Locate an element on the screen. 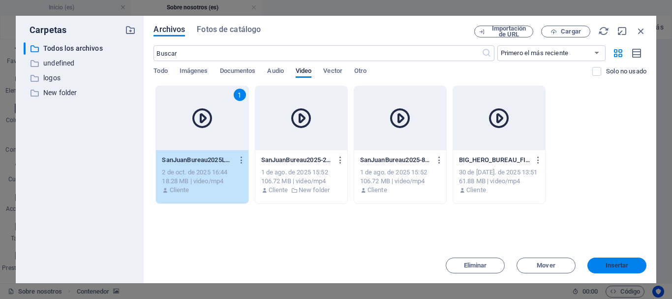  span: Cargar is located at coordinates (571, 31).